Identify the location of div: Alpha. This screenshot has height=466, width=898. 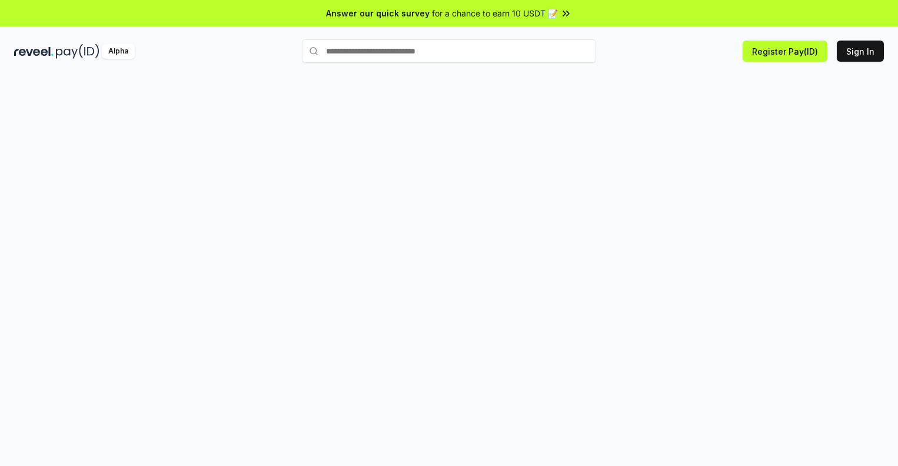
(118, 51).